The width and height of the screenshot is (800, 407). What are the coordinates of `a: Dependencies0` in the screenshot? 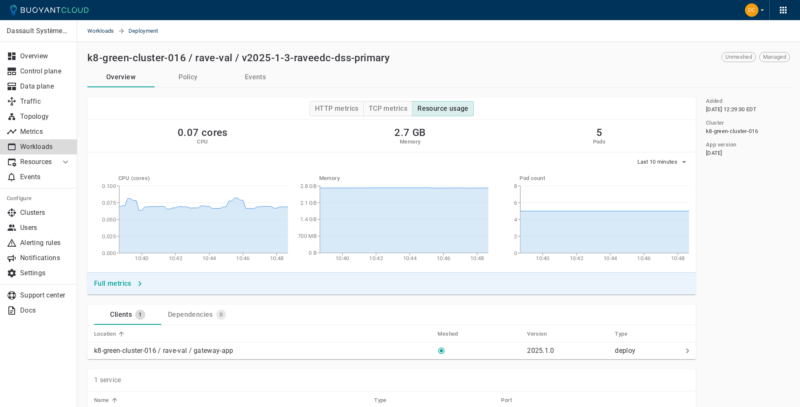 It's located at (197, 315).